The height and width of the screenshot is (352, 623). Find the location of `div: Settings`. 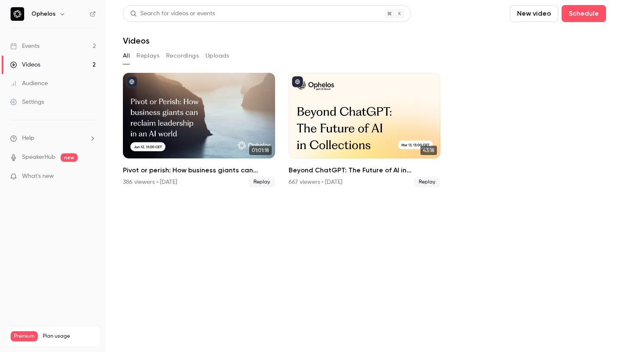

div: Settings is located at coordinates (27, 102).